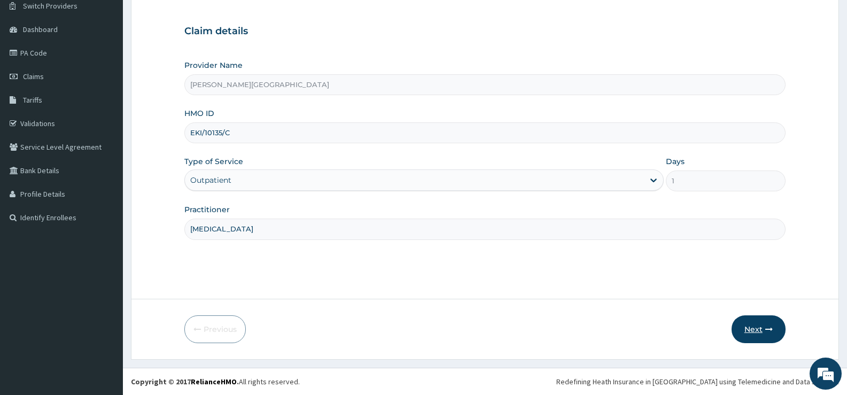  What do you see at coordinates (675, 161) in the screenshot?
I see `label: Days` at bounding box center [675, 161].